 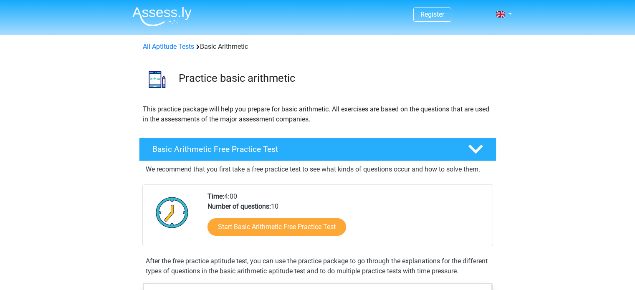 What do you see at coordinates (239, 206) in the screenshot?
I see `b: Number of questions:` at bounding box center [239, 206].